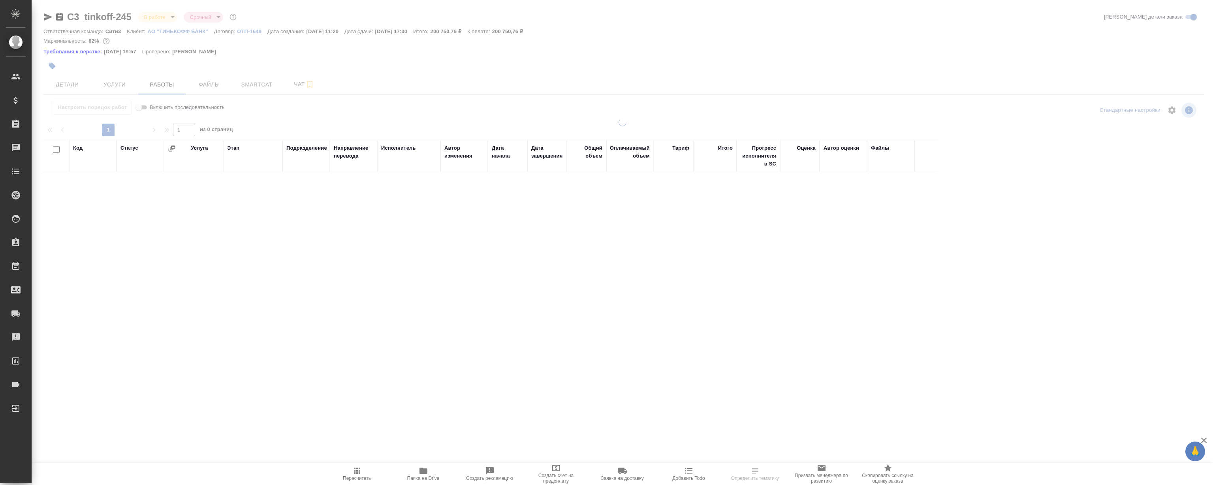  Describe the element at coordinates (172, 148) in the screenshot. I see `button: Сгруппировать` at that location.